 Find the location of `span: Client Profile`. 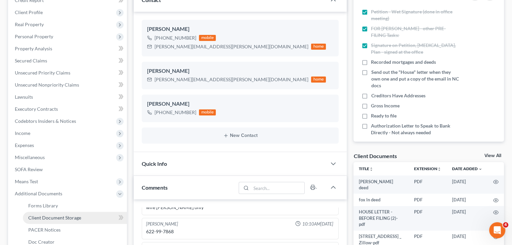

span: Client Profile is located at coordinates (29, 12).